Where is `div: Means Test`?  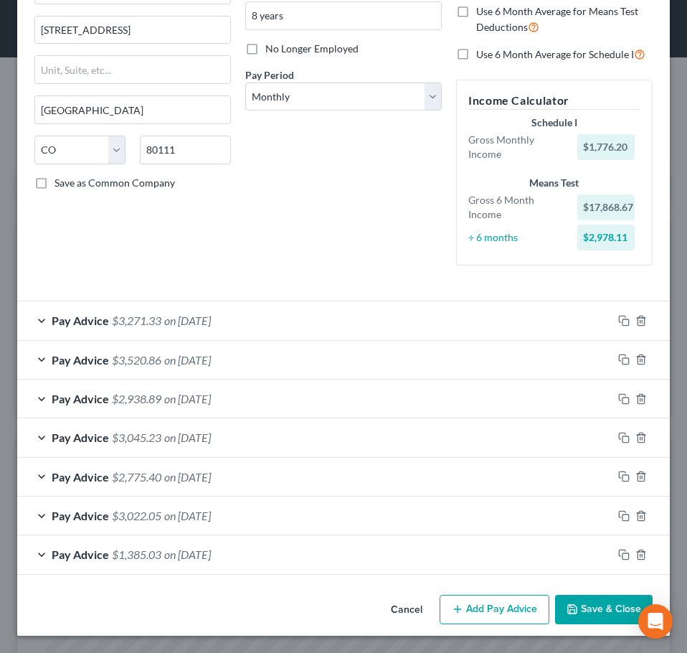 div: Means Test is located at coordinates (555, 183).